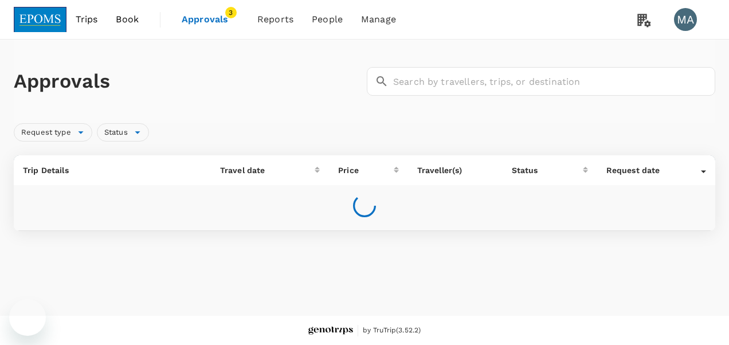 The height and width of the screenshot is (345, 729). I want to click on span: Manage, so click(378, 19).